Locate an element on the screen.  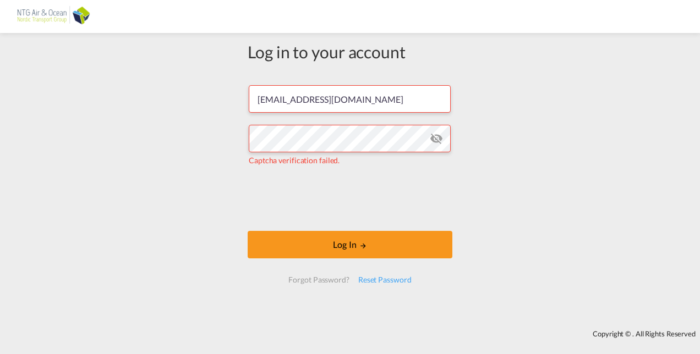
img: af31b1c0b01f11ecbc353f8e72265e29.png is located at coordinates (53, 17).